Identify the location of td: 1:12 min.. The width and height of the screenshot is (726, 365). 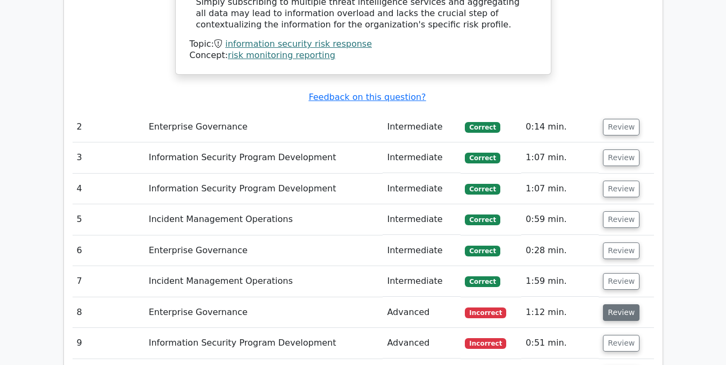
(560, 312).